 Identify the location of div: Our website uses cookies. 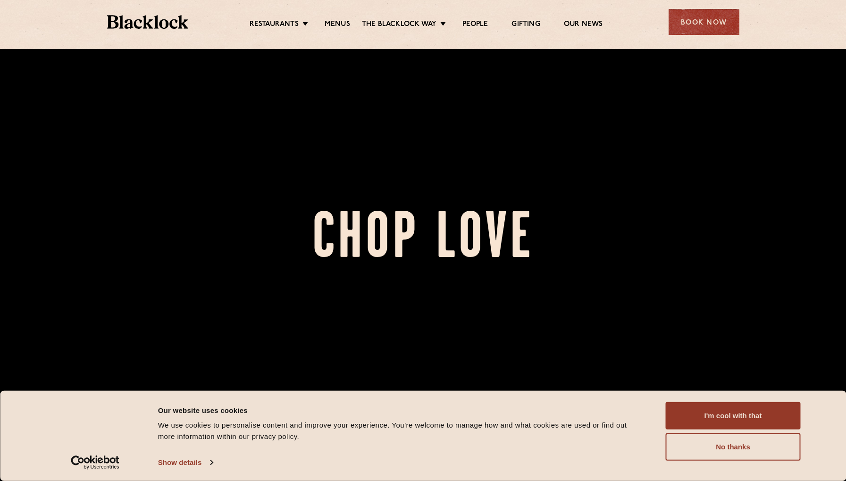
(401, 410).